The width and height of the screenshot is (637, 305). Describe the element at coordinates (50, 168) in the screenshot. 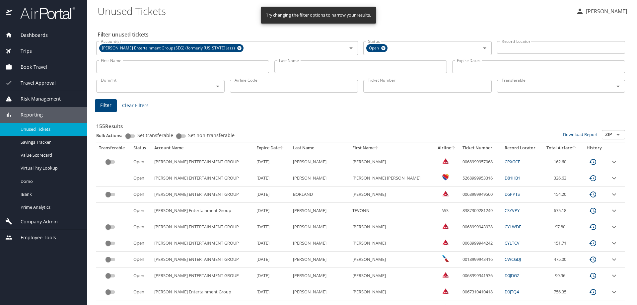

I see `span: Virtual Pay Lookup` at that location.